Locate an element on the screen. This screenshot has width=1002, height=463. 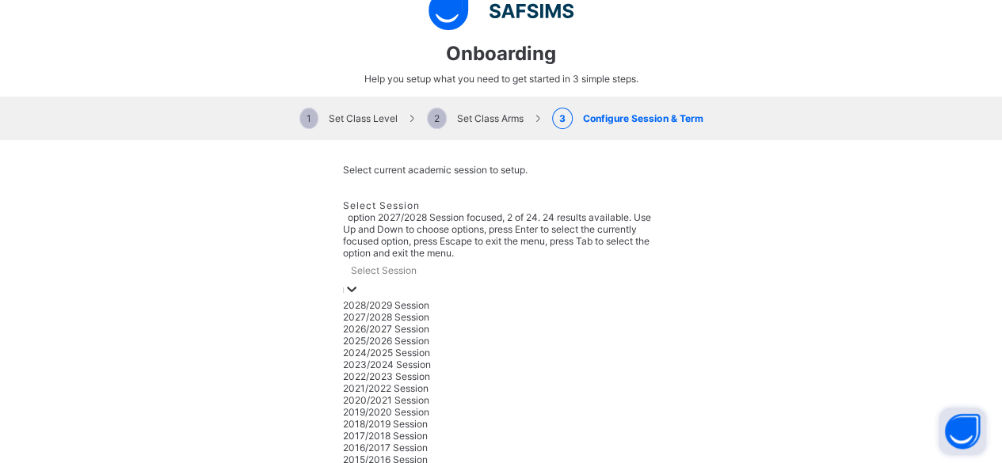
div: 2018/2019 Session is located at coordinates (501, 424).